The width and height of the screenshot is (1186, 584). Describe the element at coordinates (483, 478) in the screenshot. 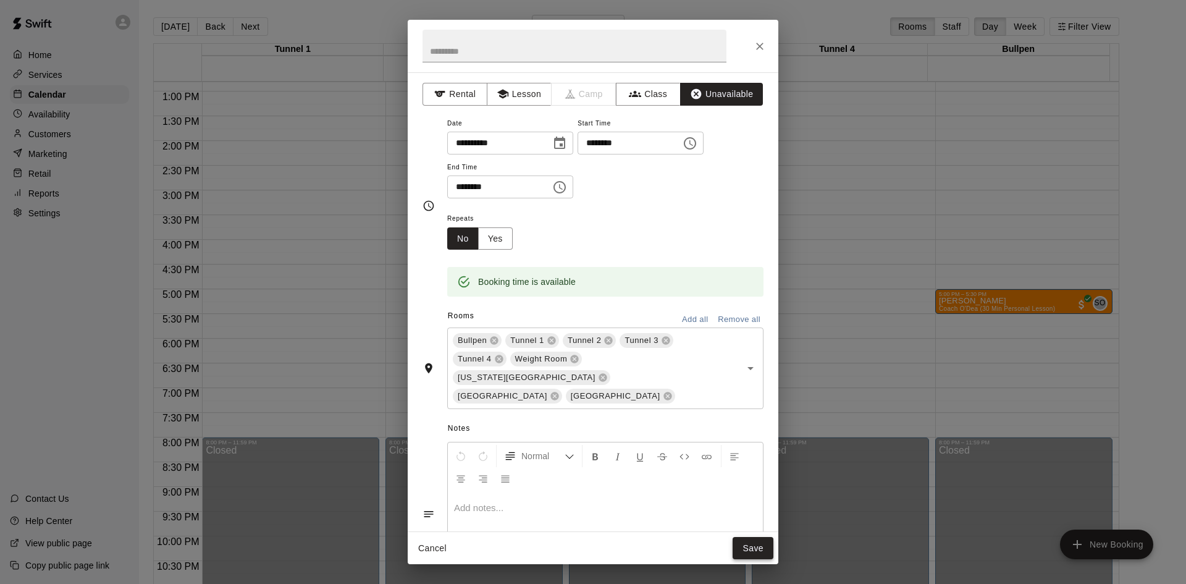

I see `button: Right Align` at that location.